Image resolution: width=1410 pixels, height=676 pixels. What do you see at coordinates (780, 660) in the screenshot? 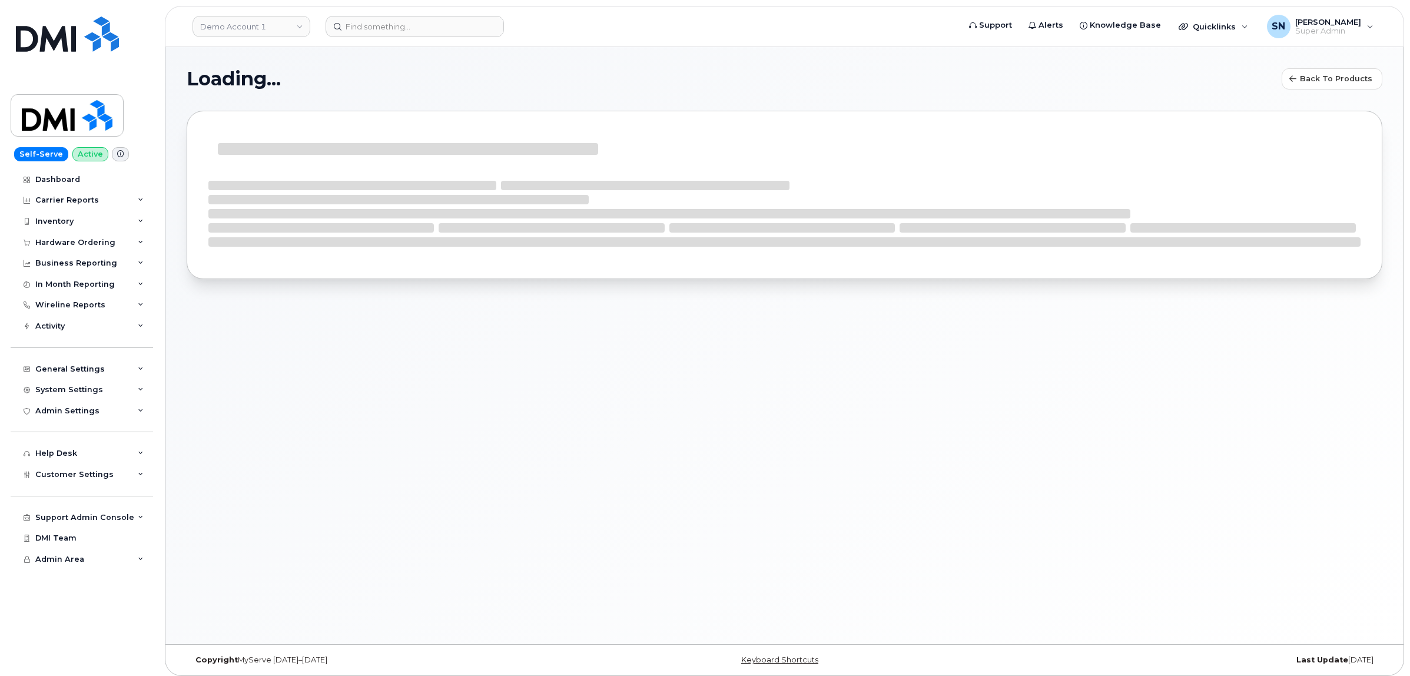
I see `a: Keyboard Shortcuts` at bounding box center [780, 660].